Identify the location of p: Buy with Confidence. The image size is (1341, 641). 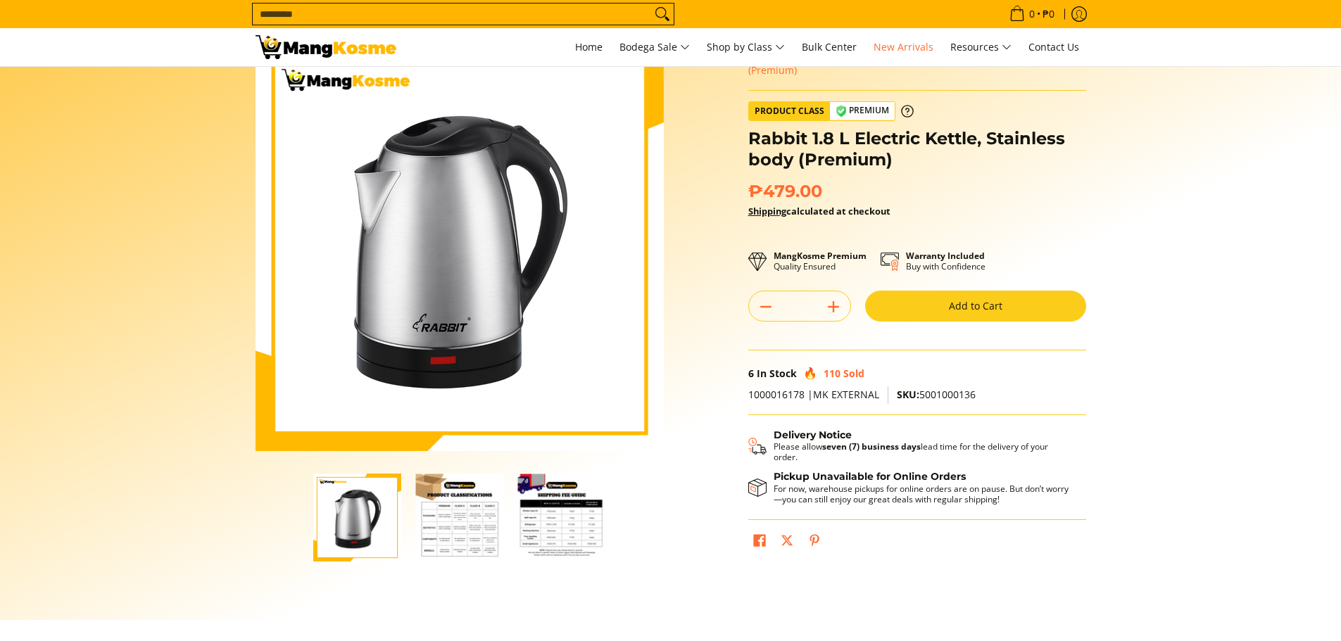
(946, 261).